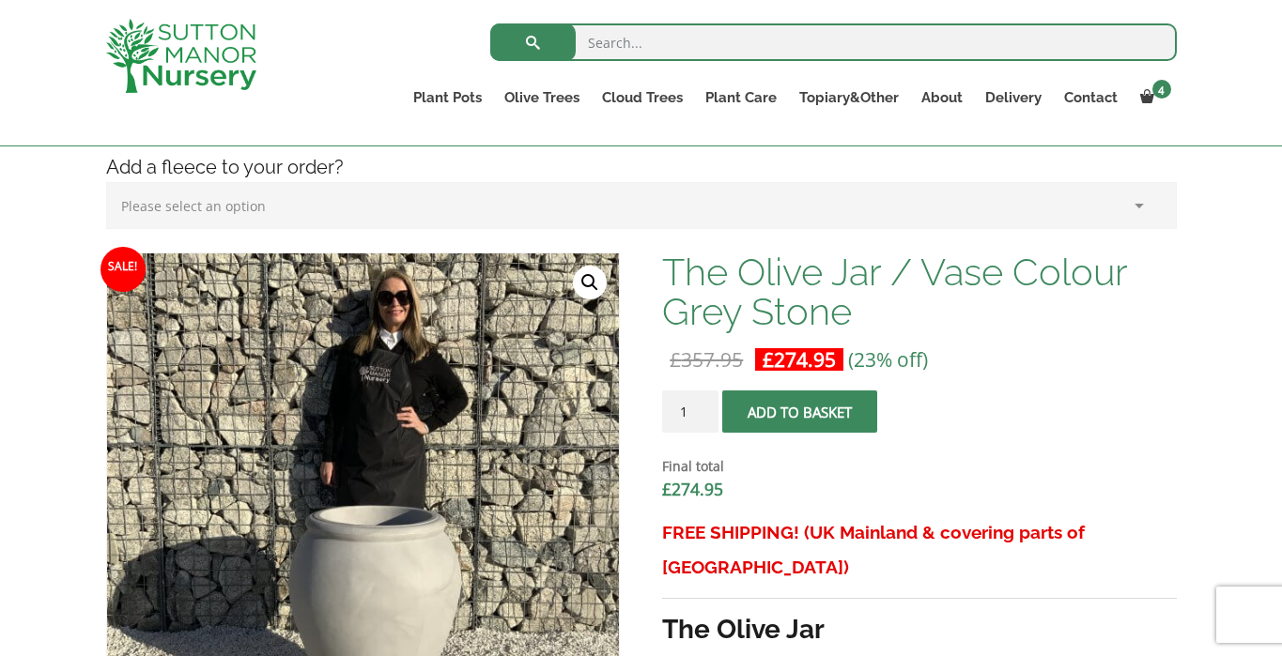 The width and height of the screenshot is (1282, 656). I want to click on a: Plant Care, so click(741, 98).